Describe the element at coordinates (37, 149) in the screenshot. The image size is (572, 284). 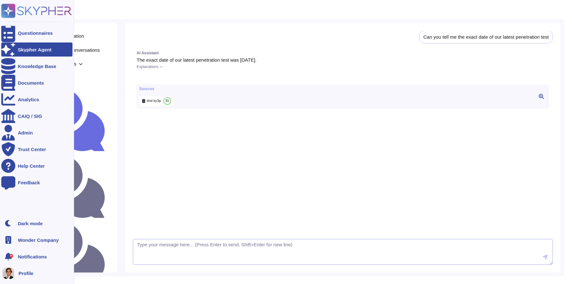
I see `a: Trust Center` at that location.